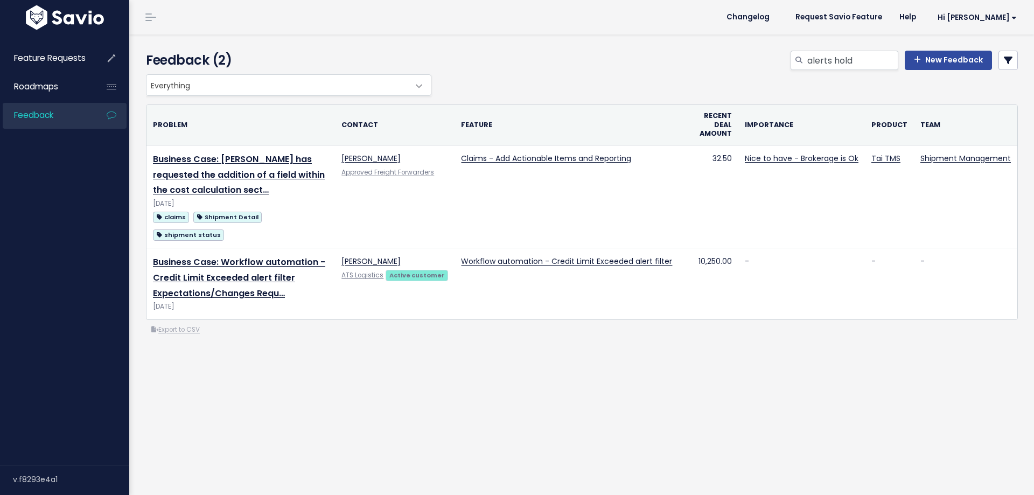 The image size is (1034, 495). What do you see at coordinates (33, 115) in the screenshot?
I see `span: Feedback` at bounding box center [33, 115].